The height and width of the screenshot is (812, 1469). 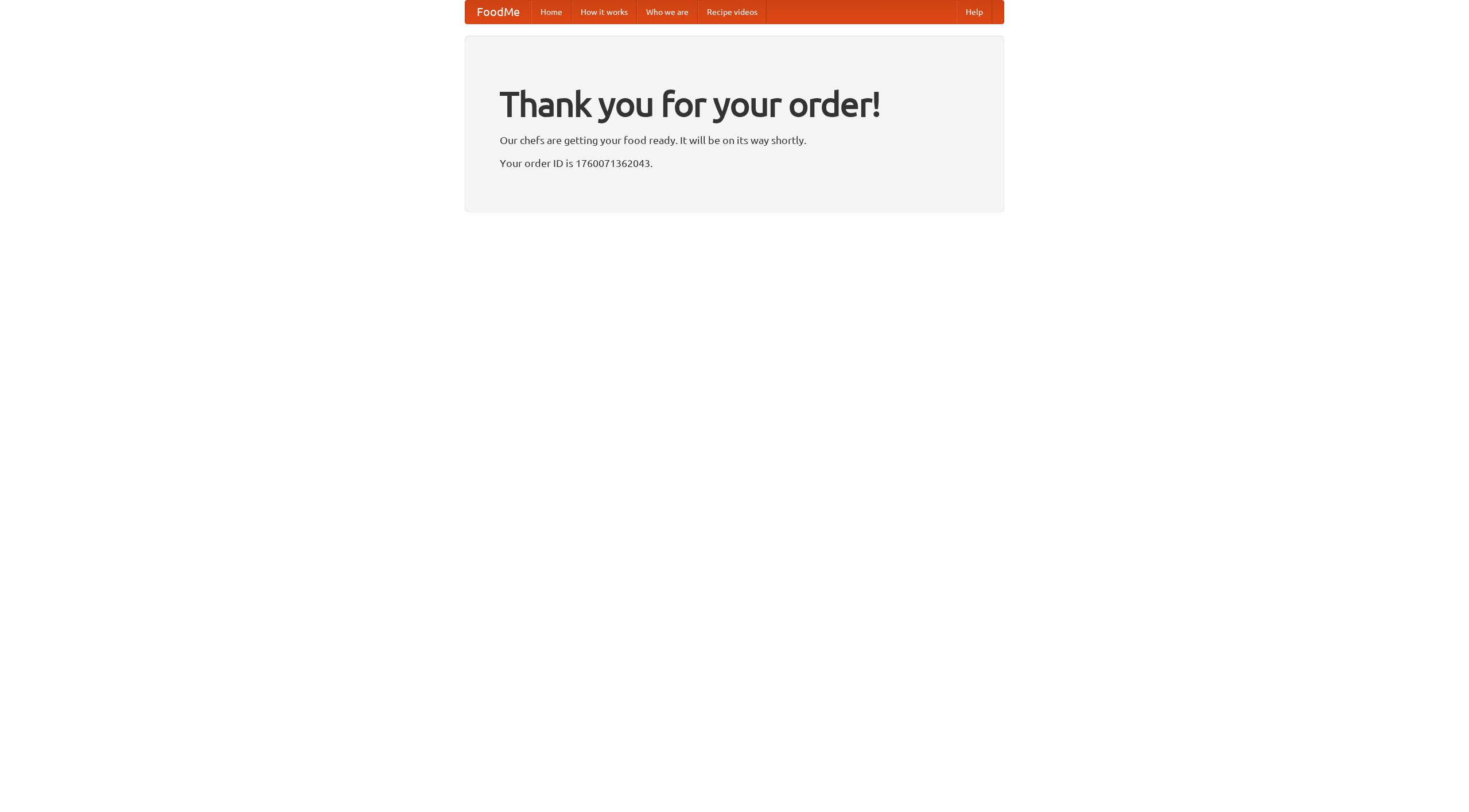 I want to click on a: How it works, so click(x=604, y=12).